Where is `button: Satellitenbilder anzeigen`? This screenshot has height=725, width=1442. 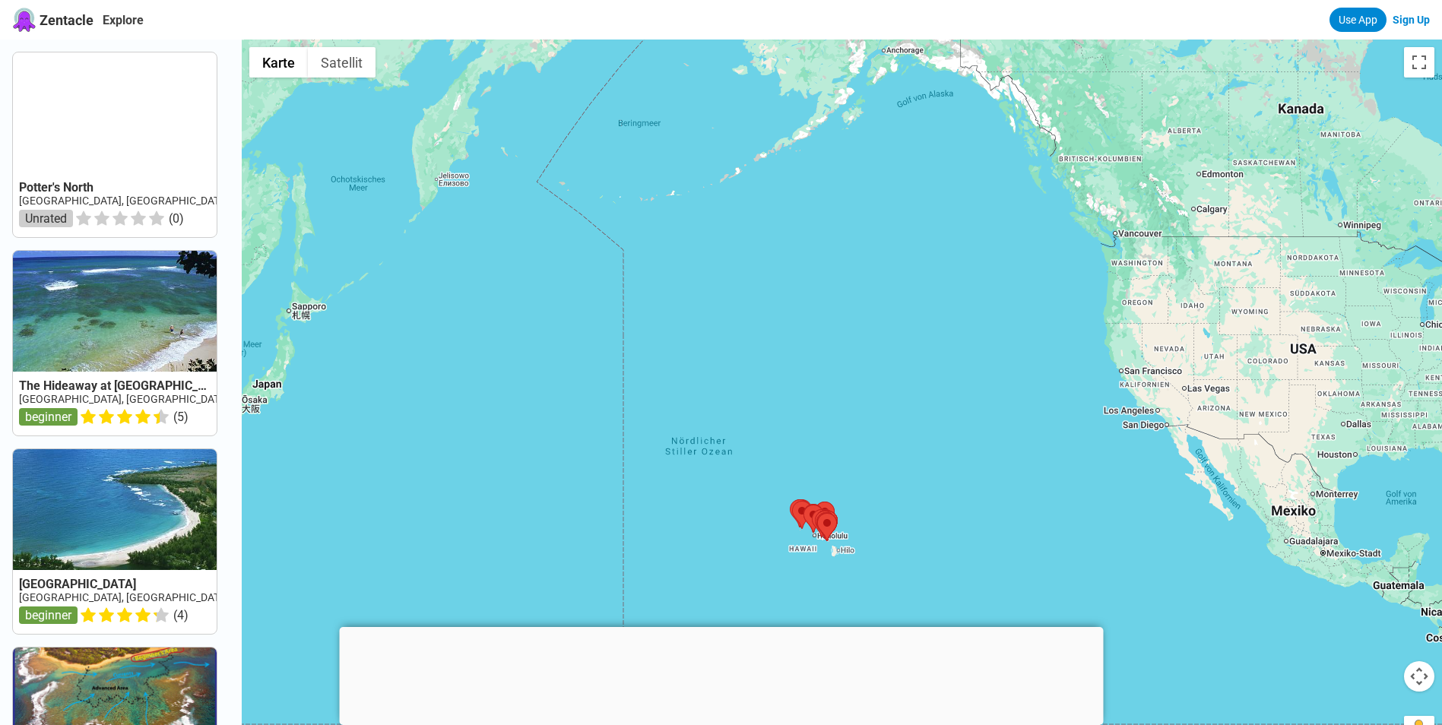 button: Satellitenbilder anzeigen is located at coordinates (341, 62).